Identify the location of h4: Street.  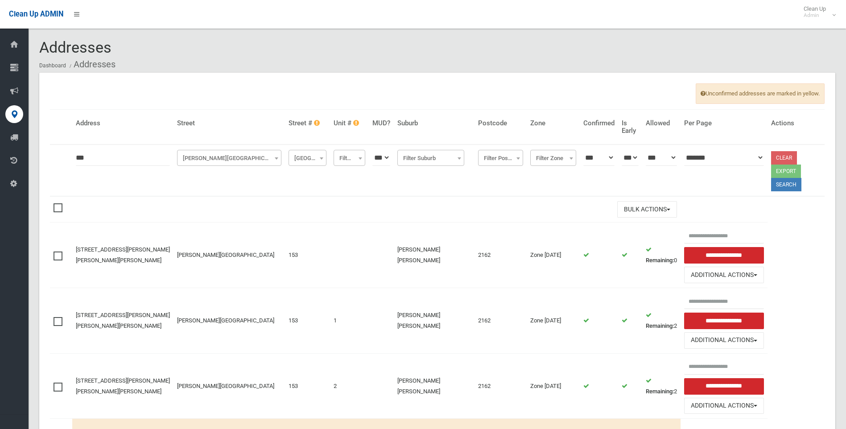
(229, 123).